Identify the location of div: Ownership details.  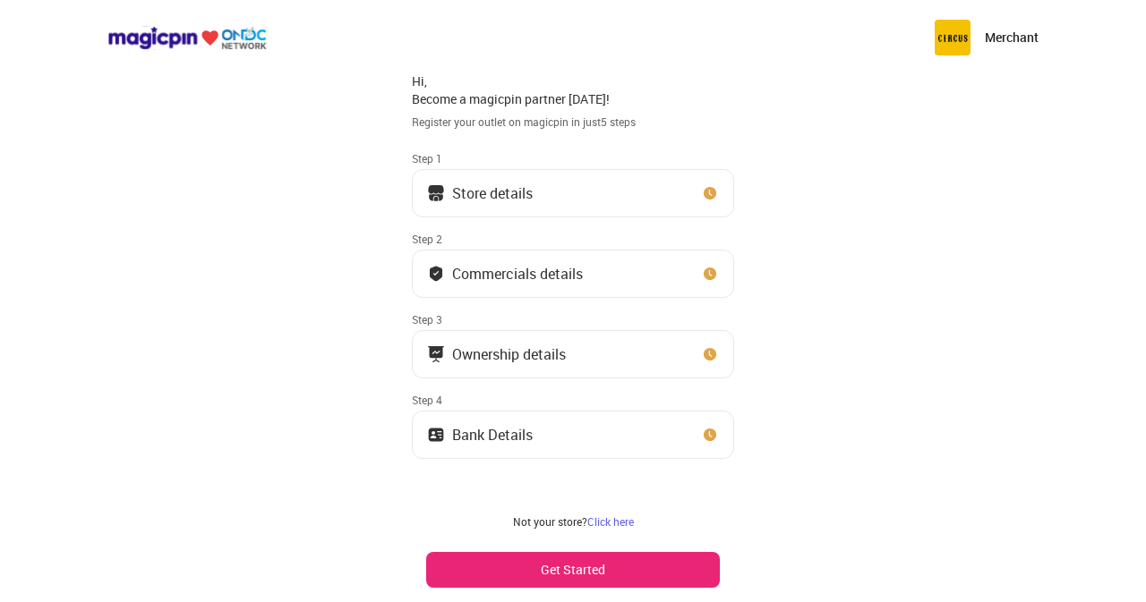
(508, 354).